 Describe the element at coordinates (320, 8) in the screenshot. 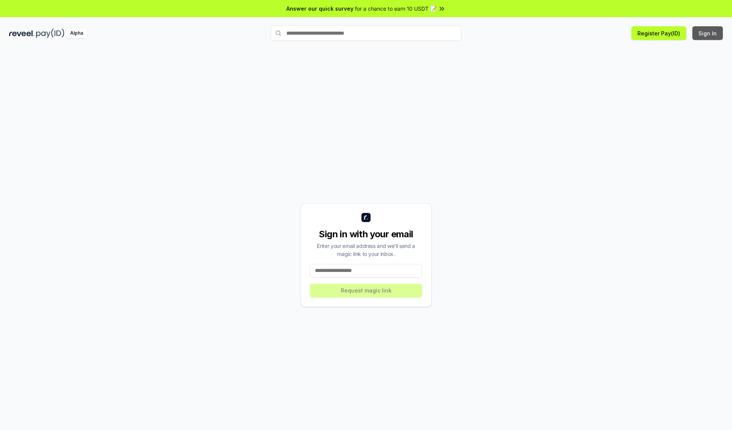

I see `span: Answer our quick survey` at that location.